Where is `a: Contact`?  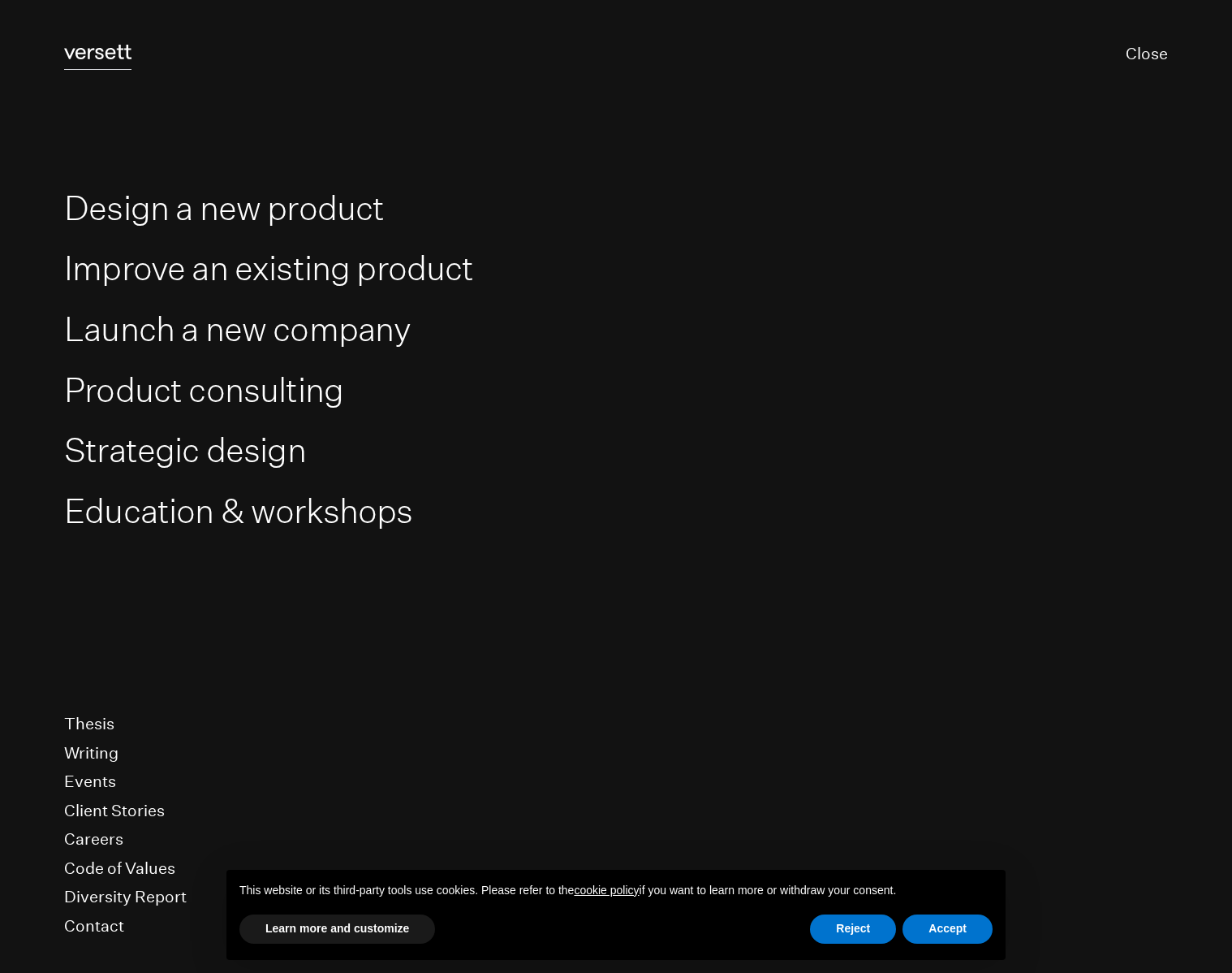 a: Contact is located at coordinates (94, 926).